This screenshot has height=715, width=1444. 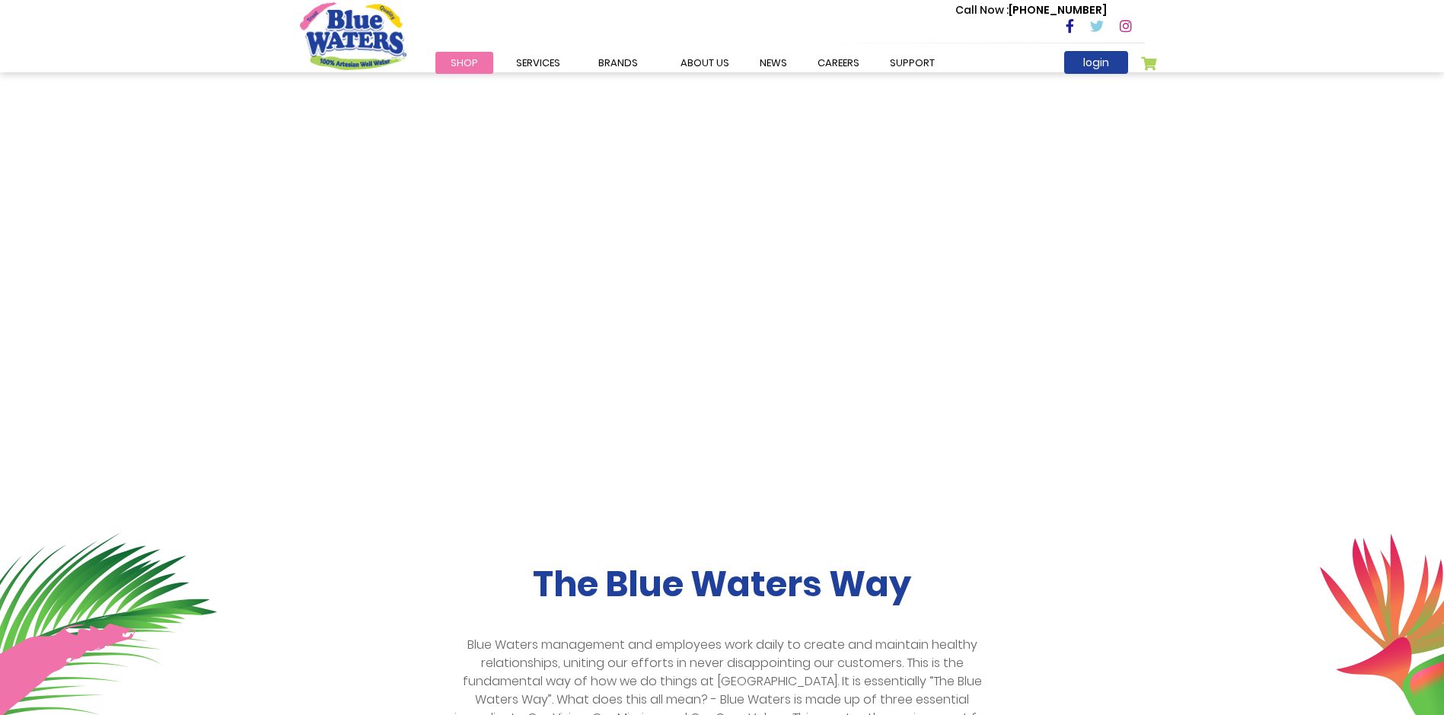 I want to click on a: careers, so click(x=838, y=62).